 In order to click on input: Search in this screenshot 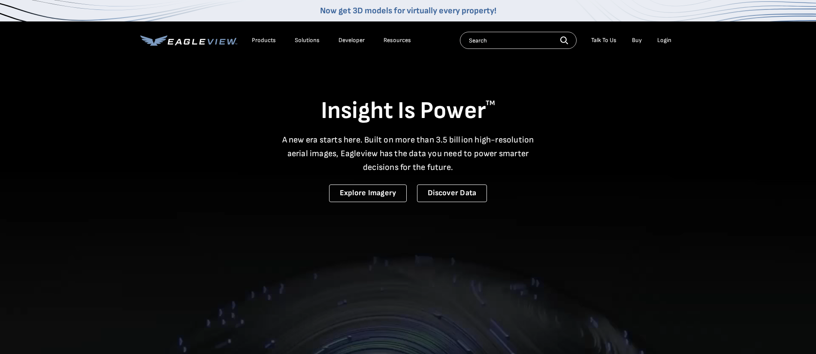, I will do `click(518, 40)`.